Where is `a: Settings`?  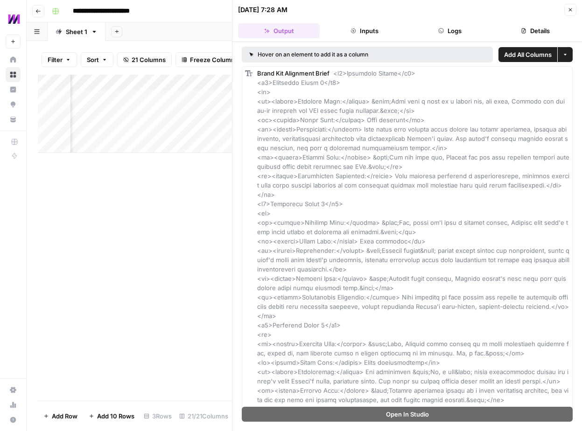 a: Settings is located at coordinates (13, 390).